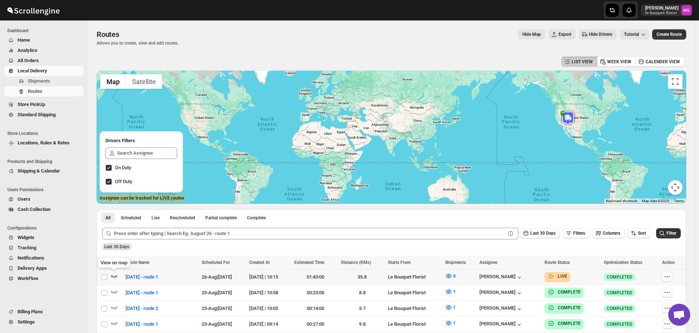  I want to click on button: Settings, so click(44, 322).